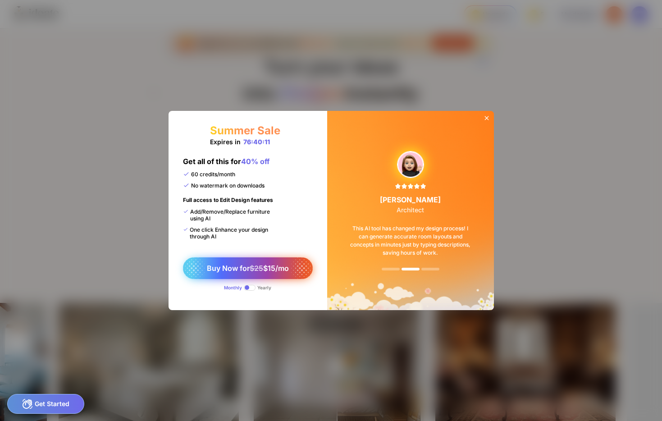 This screenshot has height=421, width=662. Describe the element at coordinates (410, 210) in the screenshot. I see `img: summerSaleBg.png` at that location.